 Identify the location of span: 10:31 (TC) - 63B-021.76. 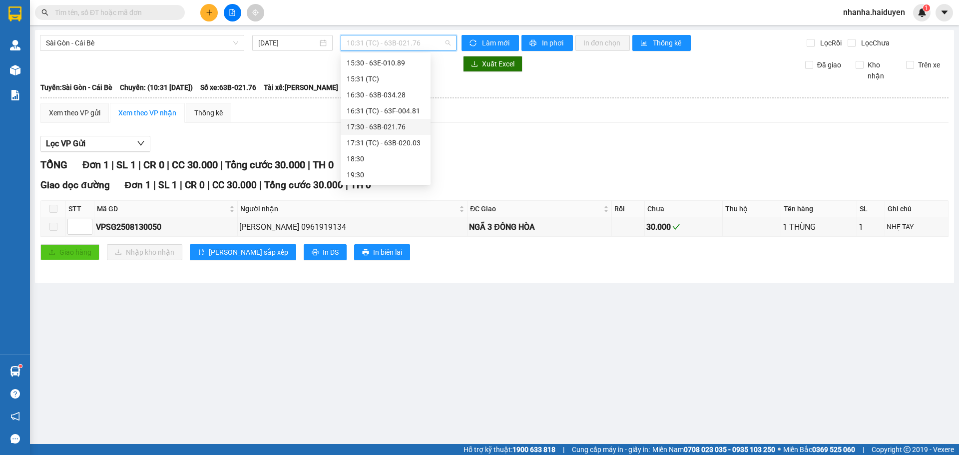
(399, 43).